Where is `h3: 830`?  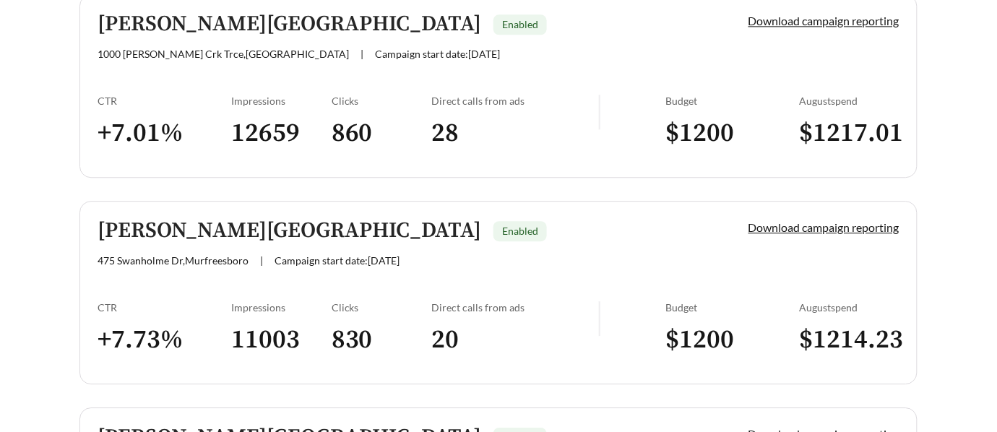
h3: 830 is located at coordinates (381, 339).